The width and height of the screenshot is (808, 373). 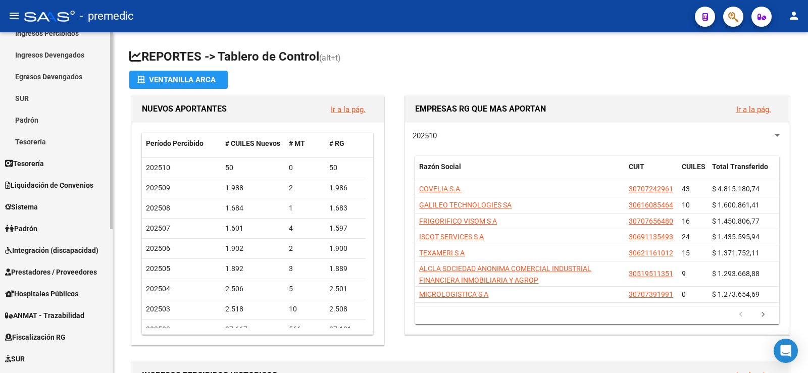 I want to click on span: 30707656480, so click(x=651, y=221).